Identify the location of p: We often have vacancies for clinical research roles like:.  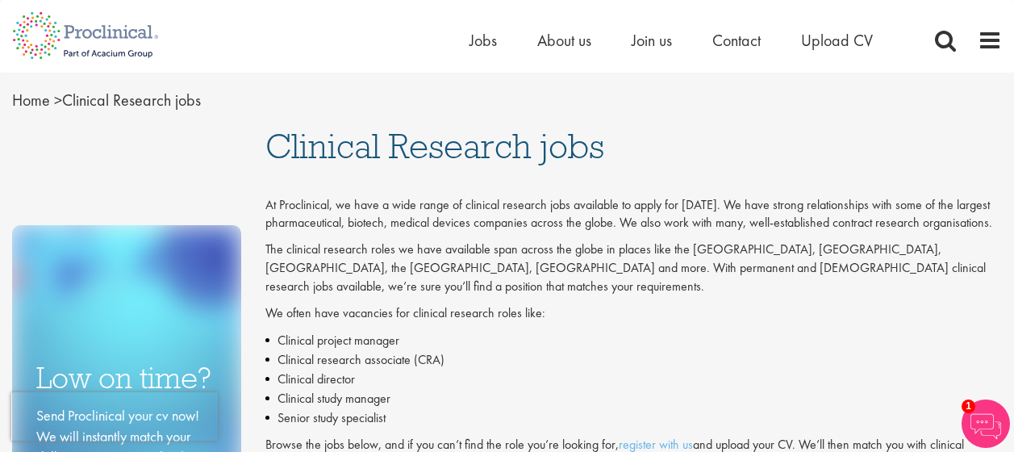
(633, 313).